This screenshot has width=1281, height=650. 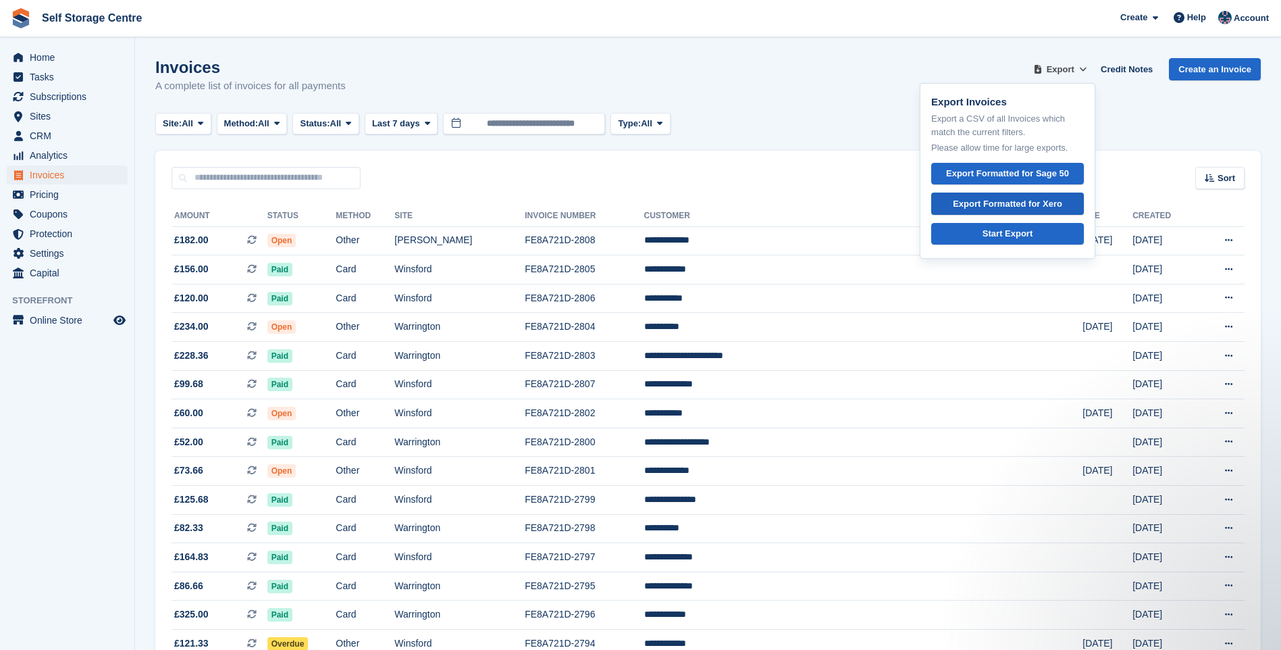 What do you see at coordinates (640, 124) in the screenshot?
I see `button: Type: All` at bounding box center [640, 124].